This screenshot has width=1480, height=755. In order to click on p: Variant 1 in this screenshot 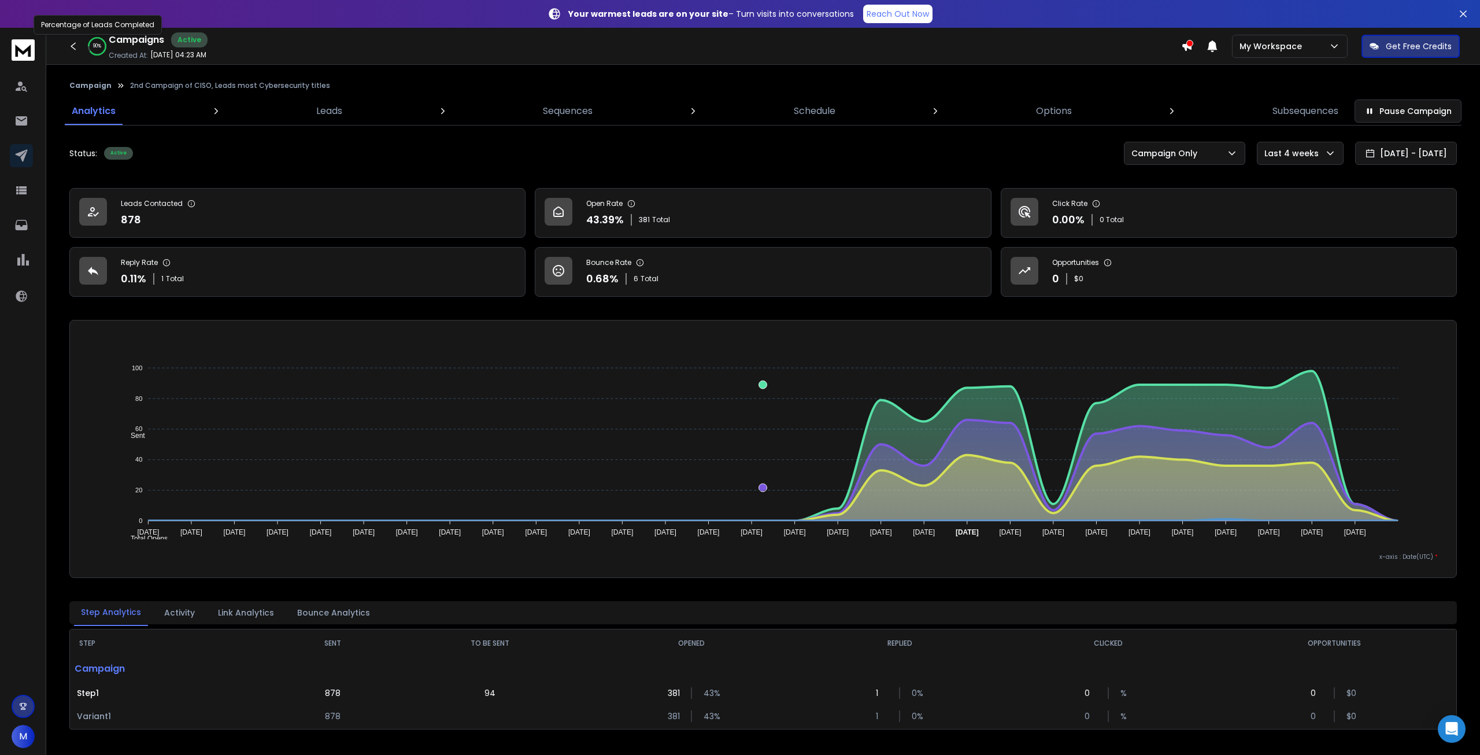, I will do `click(171, 716)`.